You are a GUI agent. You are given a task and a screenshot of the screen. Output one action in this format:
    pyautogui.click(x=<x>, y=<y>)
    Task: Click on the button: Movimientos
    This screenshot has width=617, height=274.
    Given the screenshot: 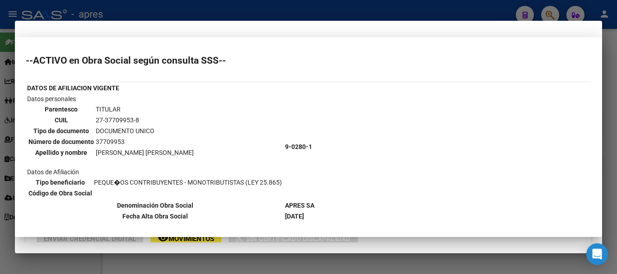 What is the action you would take?
    pyautogui.click(x=186, y=238)
    